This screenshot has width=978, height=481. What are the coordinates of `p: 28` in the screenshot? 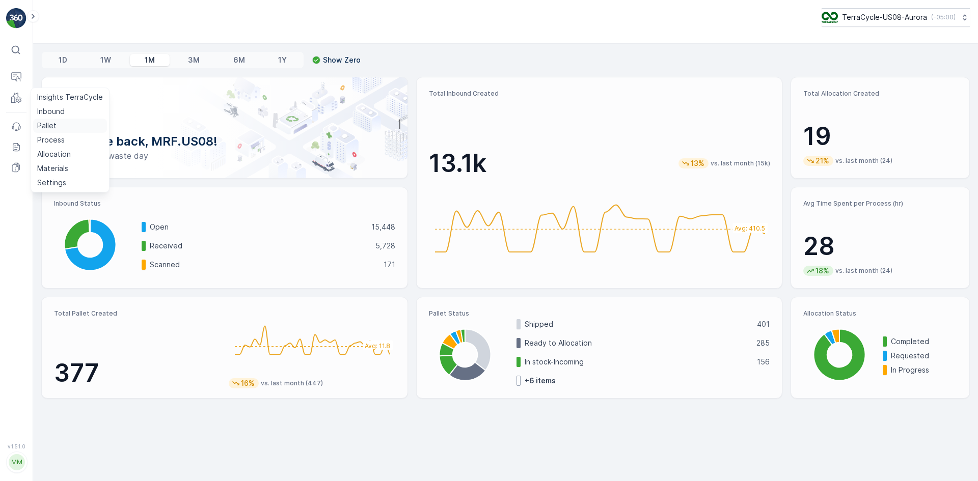 It's located at (880, 246).